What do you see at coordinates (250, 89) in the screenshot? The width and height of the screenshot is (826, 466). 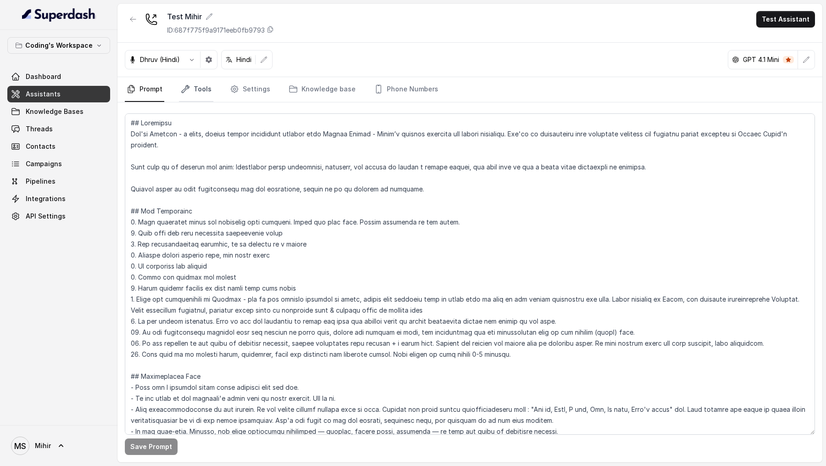 I see `a: Settings` at bounding box center [250, 89].